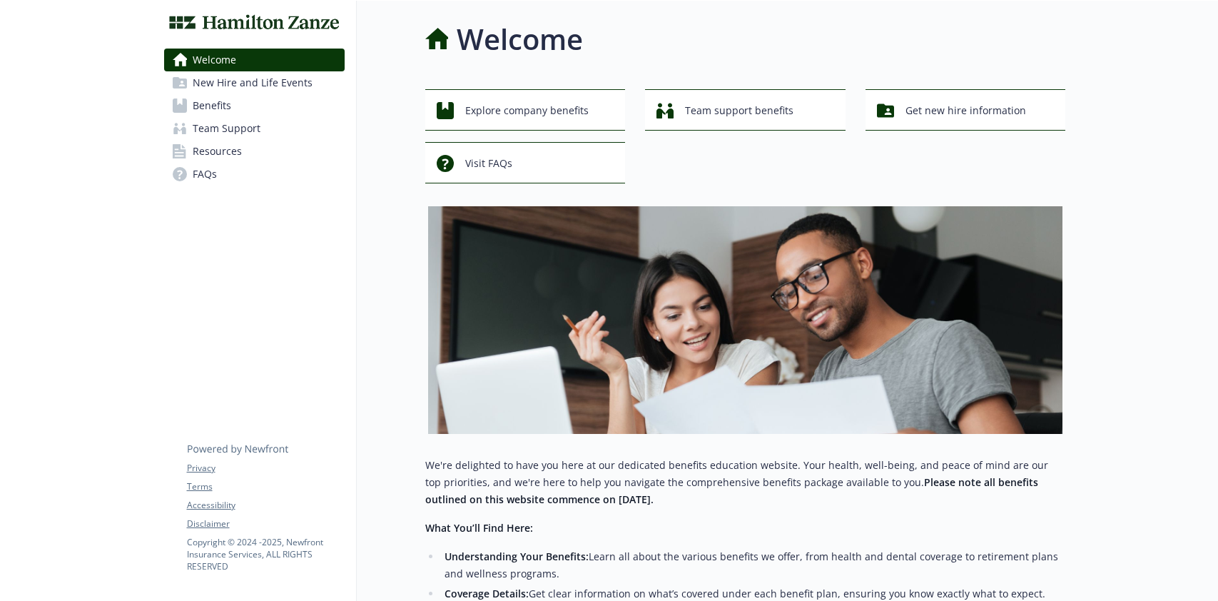 The width and height of the screenshot is (1218, 601). Describe the element at coordinates (265, 468) in the screenshot. I see `a: Privacy` at that location.